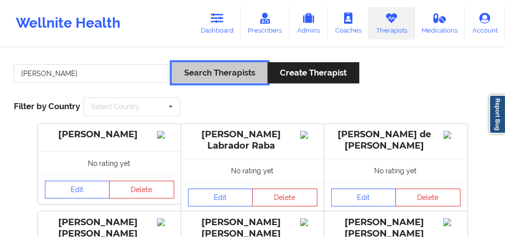  What do you see at coordinates (391, 23) in the screenshot?
I see `a: Therapists` at bounding box center [391, 23].